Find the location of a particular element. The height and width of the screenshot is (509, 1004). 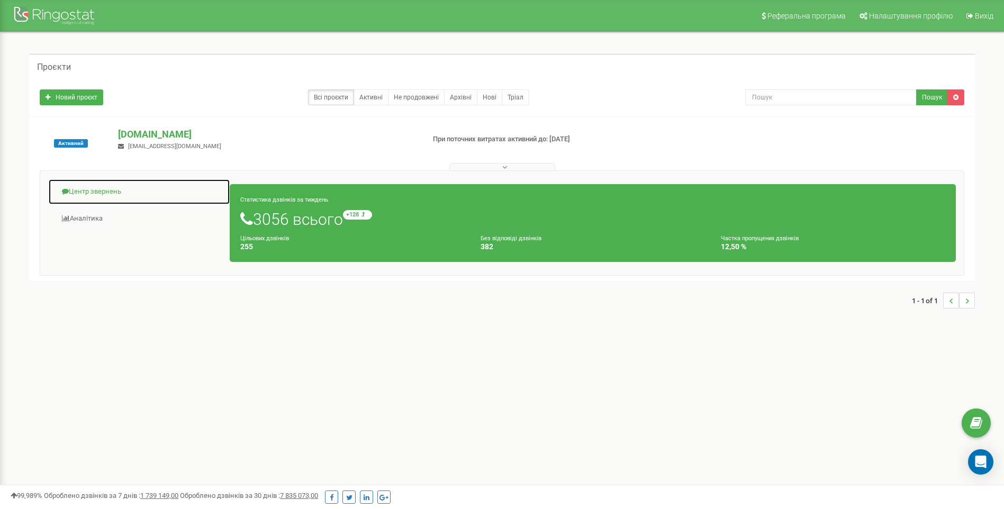

button: Пошук is located at coordinates (932, 97).